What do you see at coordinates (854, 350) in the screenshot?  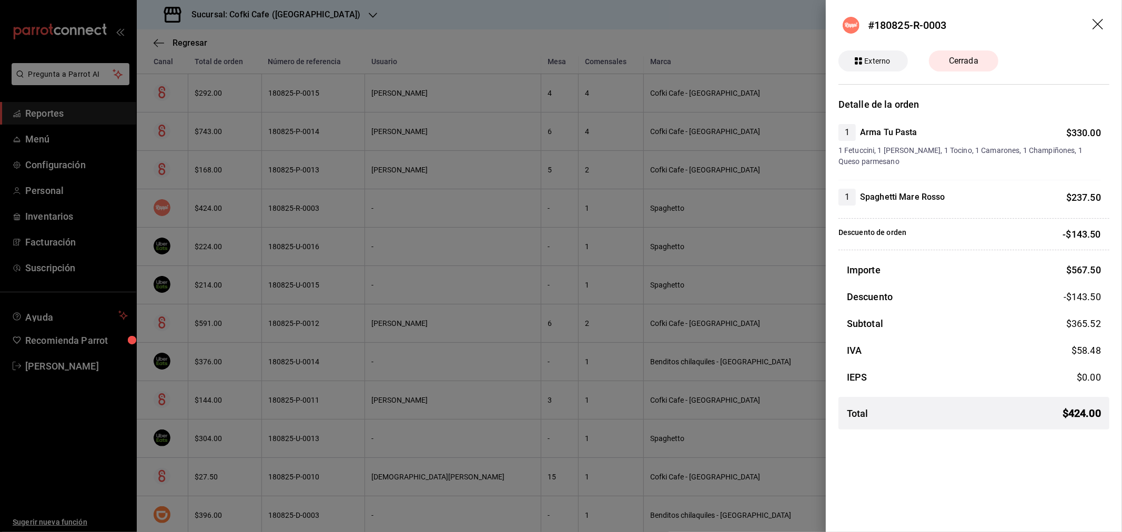 I see `h3: IVA` at bounding box center [854, 350].